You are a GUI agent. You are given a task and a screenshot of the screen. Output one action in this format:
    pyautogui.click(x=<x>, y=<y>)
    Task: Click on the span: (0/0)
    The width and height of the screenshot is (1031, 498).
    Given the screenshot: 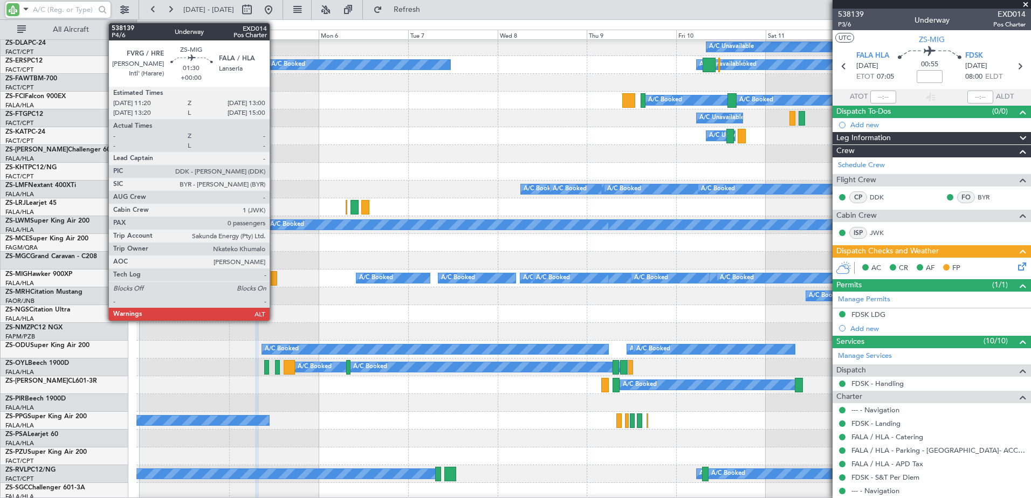 What is the action you would take?
    pyautogui.click(x=1000, y=111)
    